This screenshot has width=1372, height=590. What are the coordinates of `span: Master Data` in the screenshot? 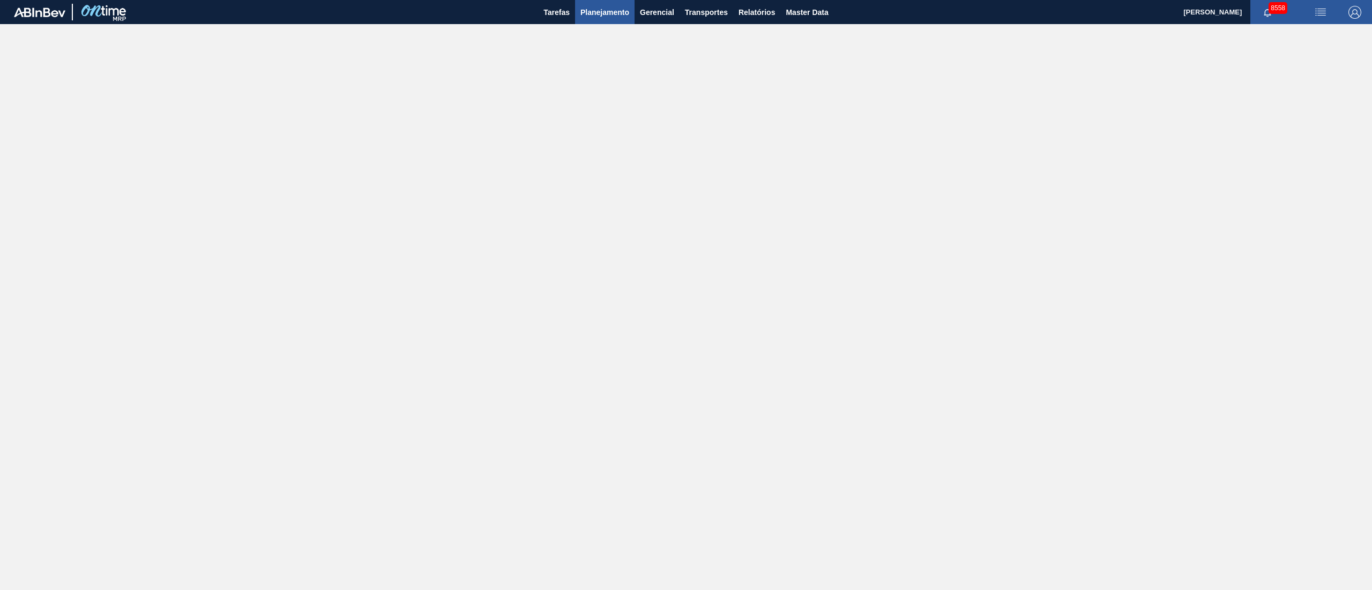 It's located at (806, 12).